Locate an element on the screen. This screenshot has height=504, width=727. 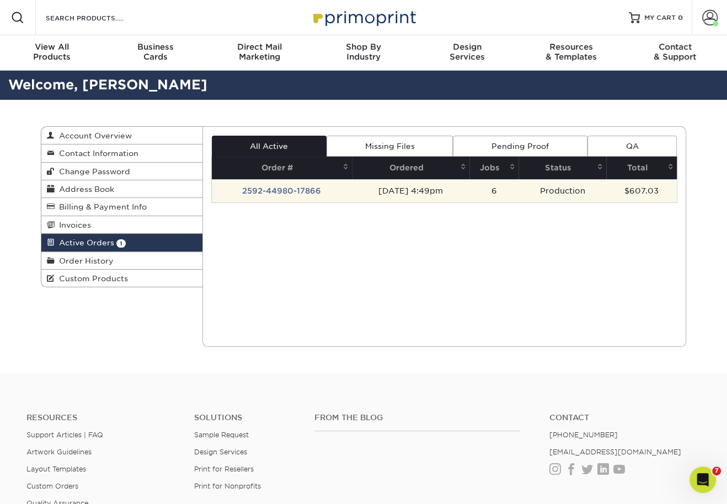
a: BusinessCards is located at coordinates (156, 53).